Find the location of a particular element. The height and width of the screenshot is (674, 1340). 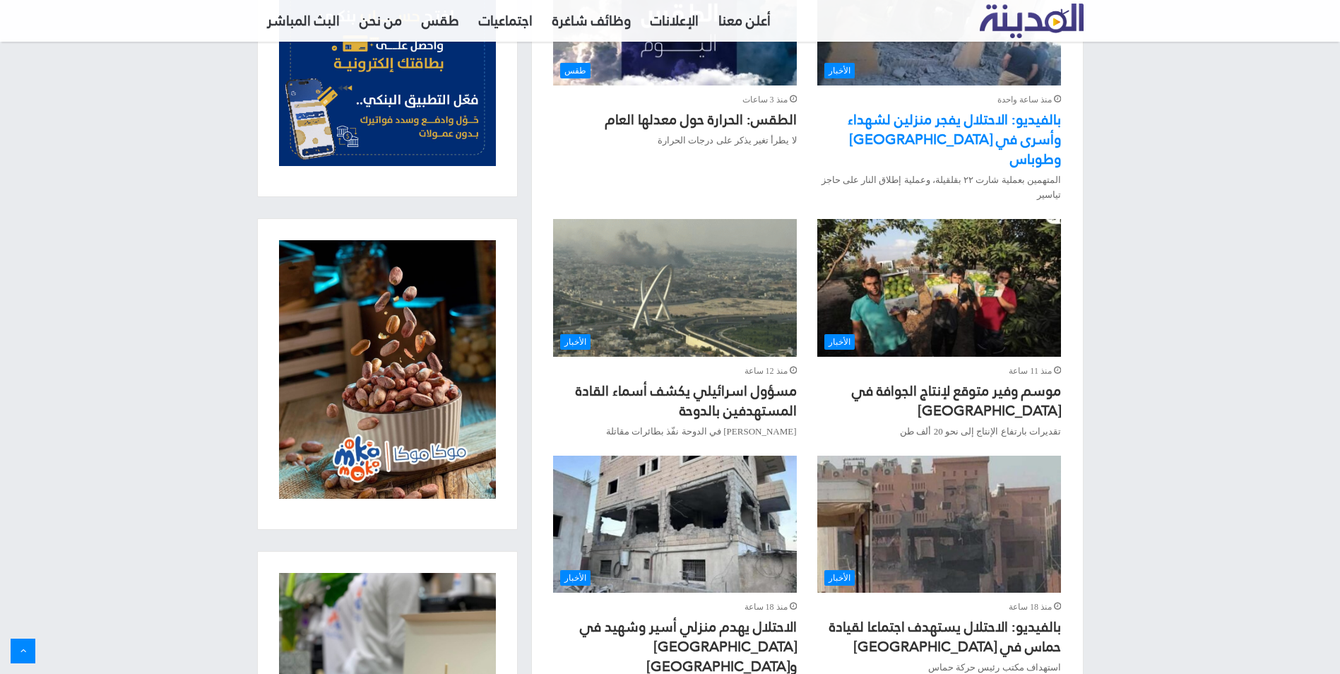

p: تقديرات بارتفاع الإنتاج إلى نحو 20 ألف طن is located at coordinates (939, 431).